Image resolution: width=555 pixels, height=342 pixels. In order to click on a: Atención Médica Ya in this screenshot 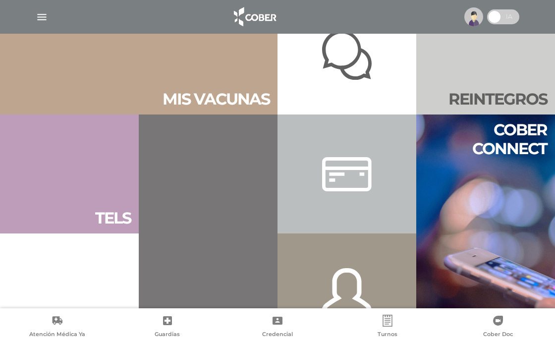, I will do `click(57, 327)`.